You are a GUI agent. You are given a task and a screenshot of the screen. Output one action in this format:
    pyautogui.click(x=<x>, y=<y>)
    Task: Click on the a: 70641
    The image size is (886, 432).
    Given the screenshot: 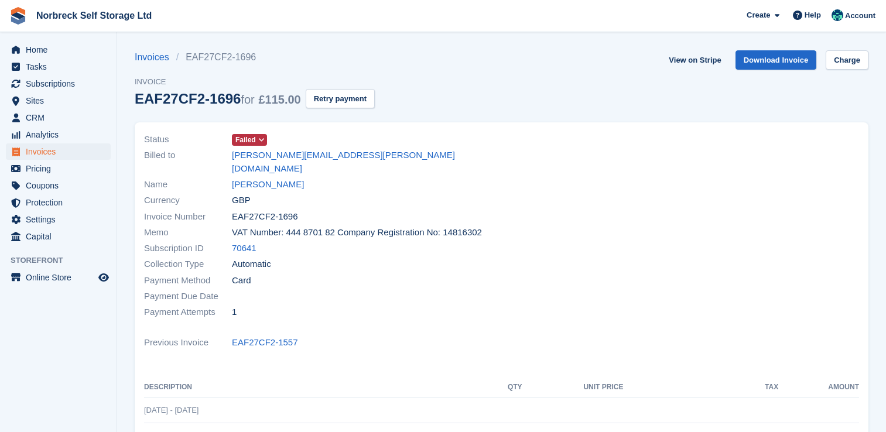 What is the action you would take?
    pyautogui.click(x=244, y=248)
    